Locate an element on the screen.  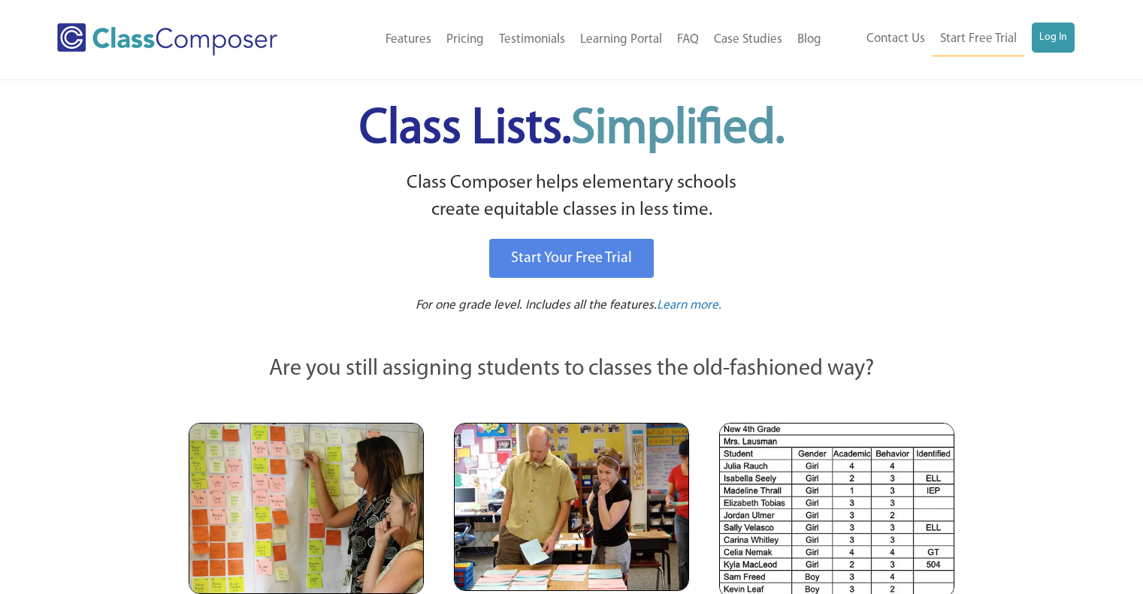
span: Start Your Free Trial is located at coordinates (571, 258).